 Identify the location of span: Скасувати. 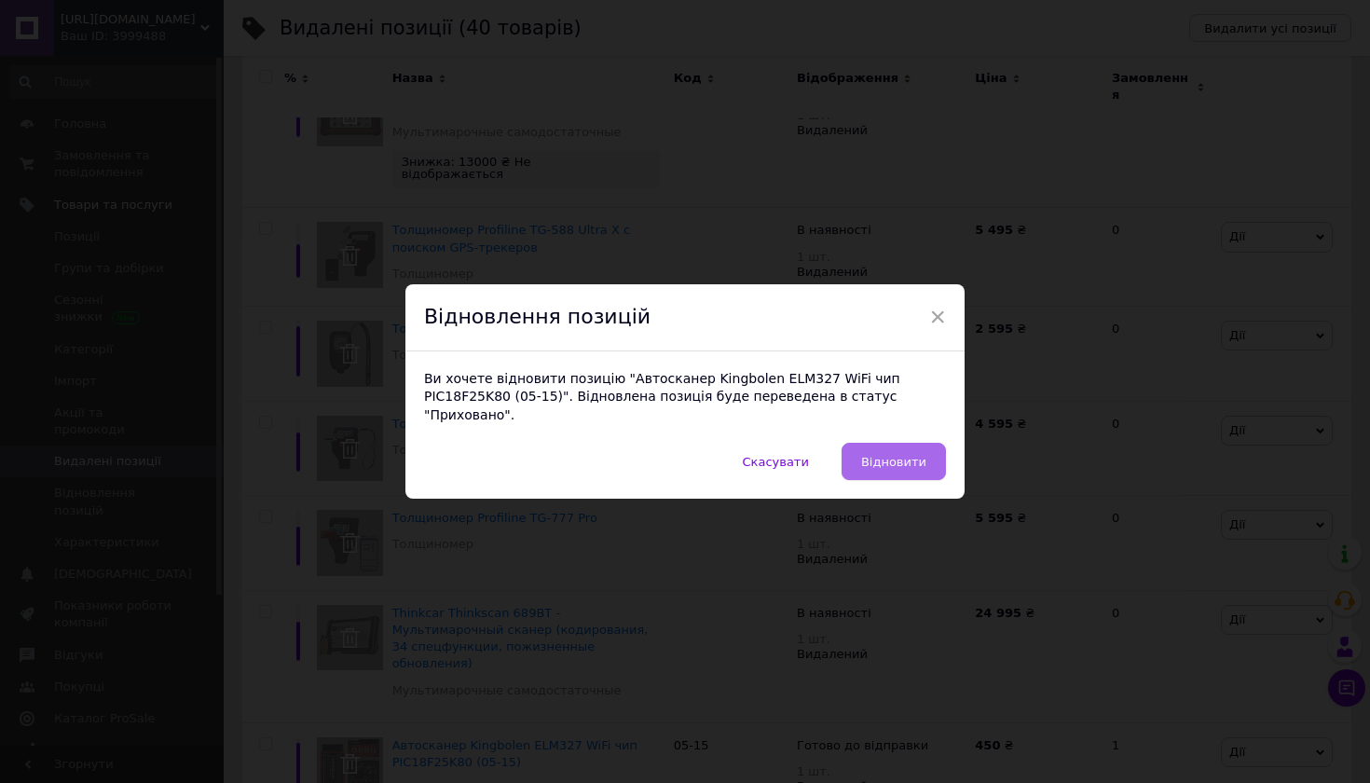
(776, 461).